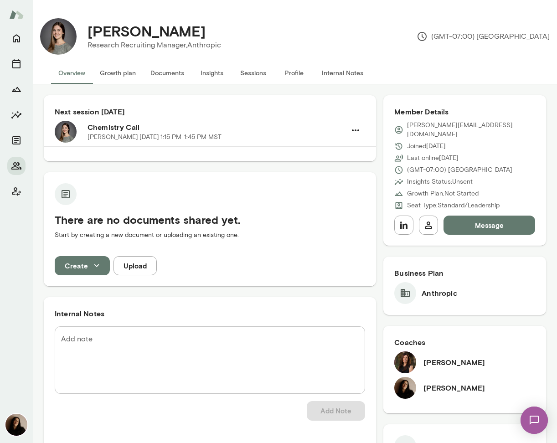 Image resolution: width=557 pixels, height=443 pixels. What do you see at coordinates (82, 266) in the screenshot?
I see `button: Create` at bounding box center [82, 266].